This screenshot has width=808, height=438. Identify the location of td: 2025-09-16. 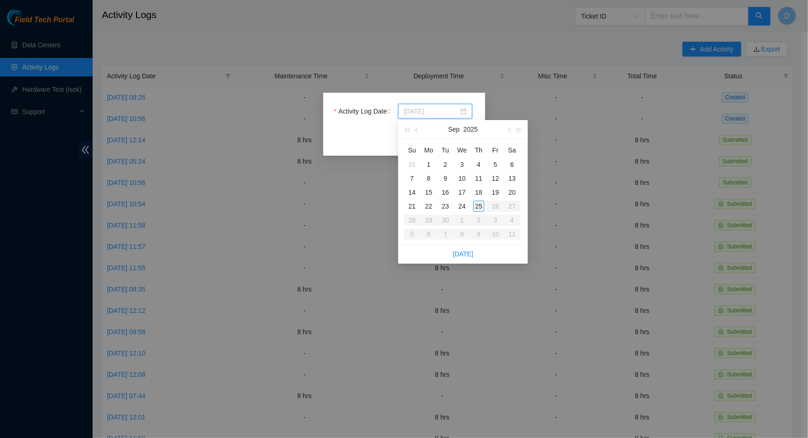
(446, 192).